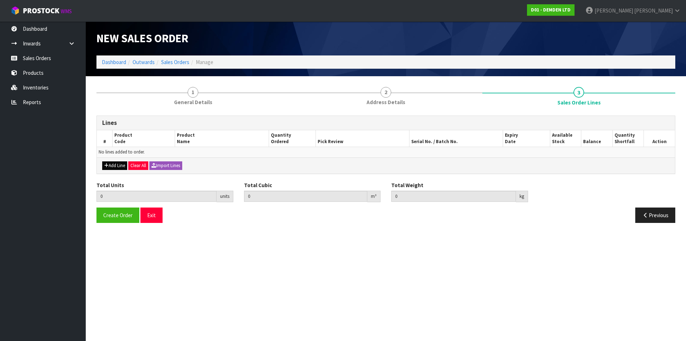  Describe the element at coordinates (407, 185) in the screenshot. I see `label: Total Weight` at that location.